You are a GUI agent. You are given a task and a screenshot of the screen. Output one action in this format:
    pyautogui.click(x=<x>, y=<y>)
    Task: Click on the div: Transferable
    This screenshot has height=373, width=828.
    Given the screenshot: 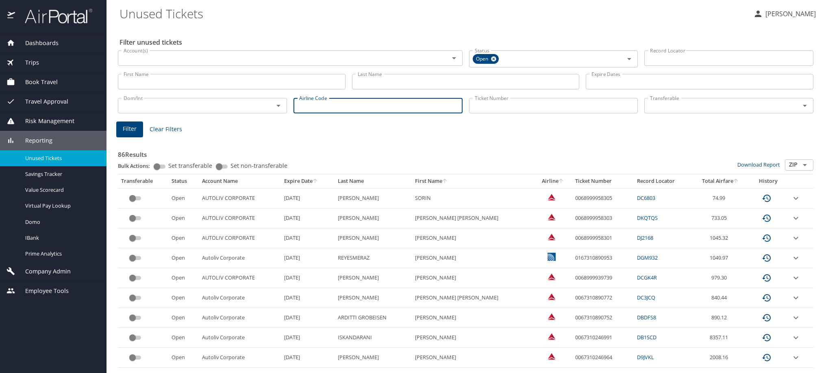 What is the action you would take?
    pyautogui.click(x=143, y=181)
    